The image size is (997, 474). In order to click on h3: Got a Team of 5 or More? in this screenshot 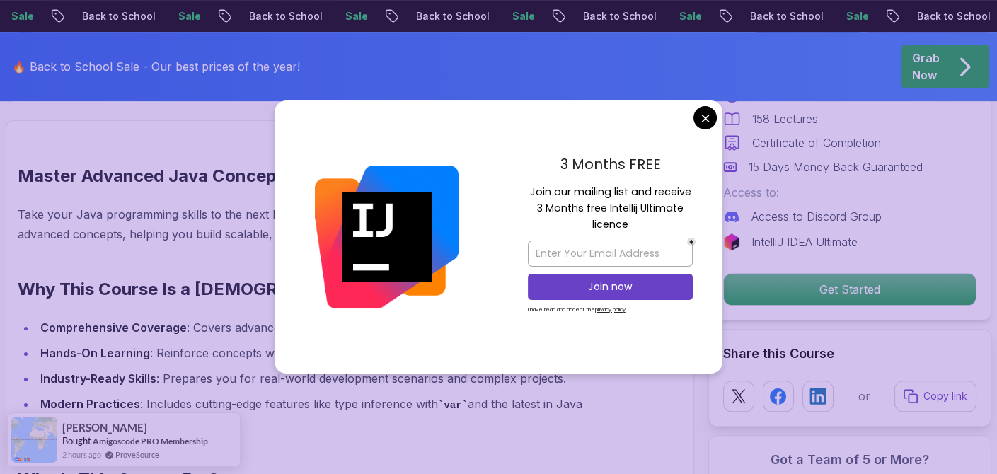, I will do `click(850, 460)`.